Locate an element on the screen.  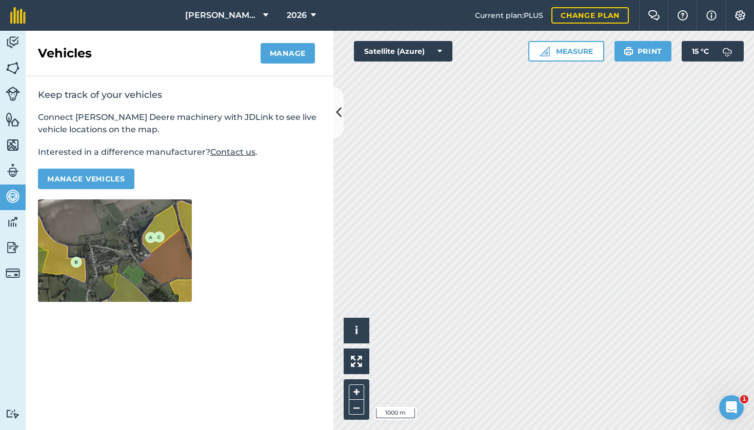
a: Contact us is located at coordinates (233, 152).